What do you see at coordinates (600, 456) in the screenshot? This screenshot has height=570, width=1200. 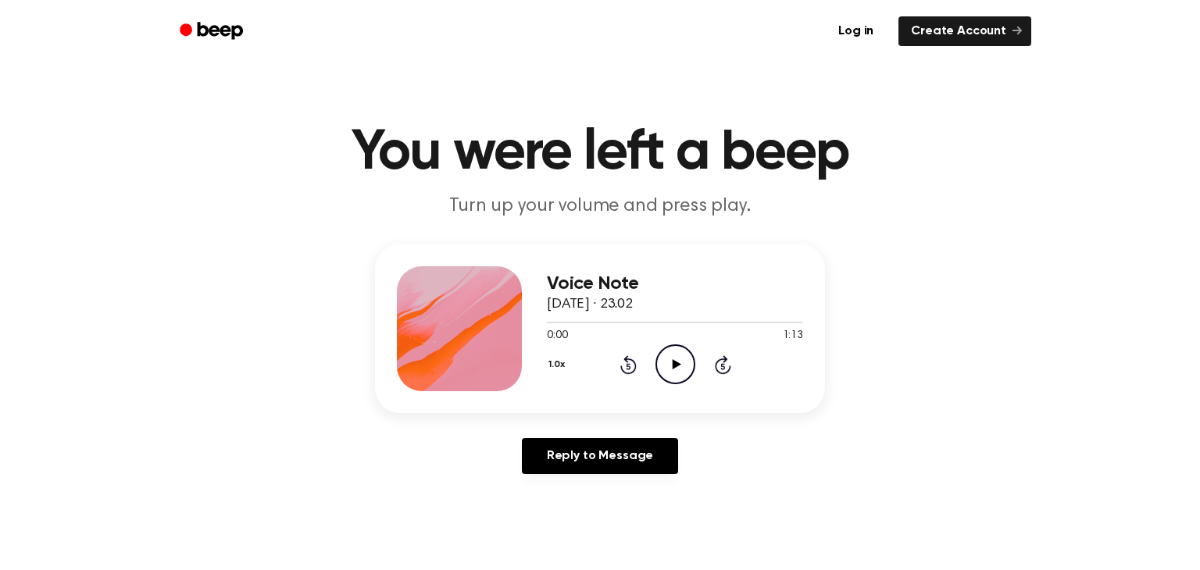 I see `a: Reply to Message` at bounding box center [600, 456].